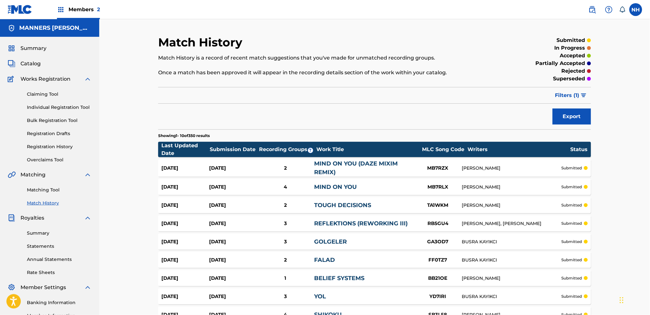 Image resolution: width=650 pixels, height=315 pixels. Describe the element at coordinates (59, 134) in the screenshot. I see `a: Registration Drafts` at that location.